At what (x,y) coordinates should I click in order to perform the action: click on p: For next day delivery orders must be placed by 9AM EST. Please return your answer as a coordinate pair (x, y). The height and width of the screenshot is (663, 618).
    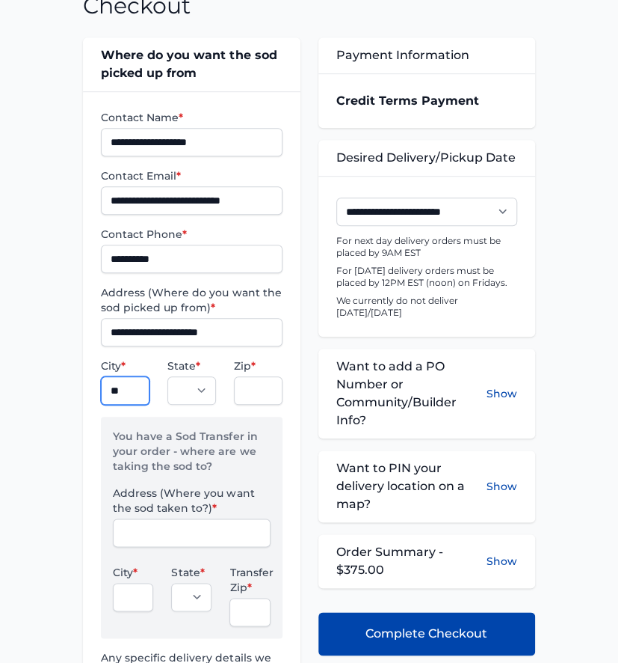
    Looking at the image, I should click on (427, 247).